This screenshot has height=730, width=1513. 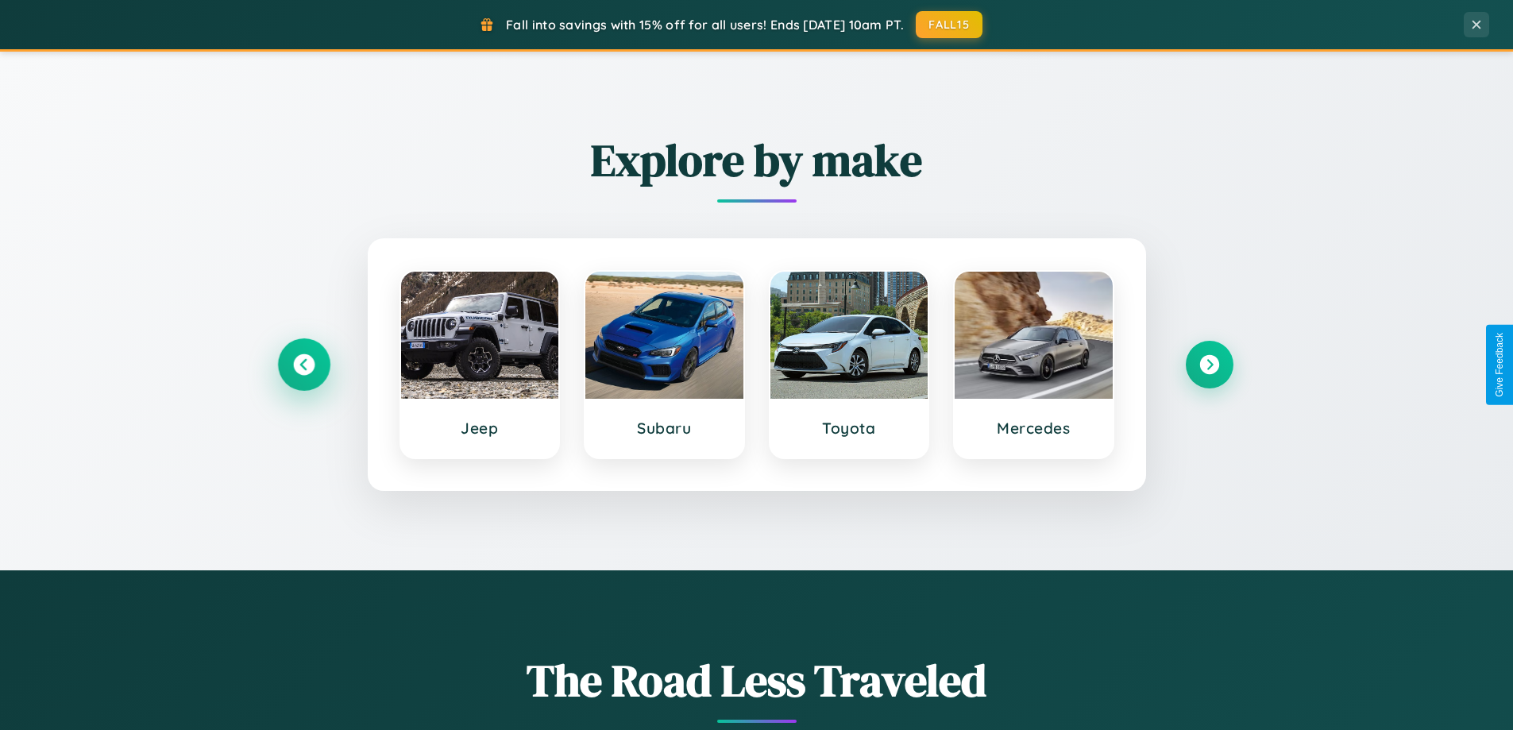 I want to click on button: FALL15, so click(x=949, y=25).